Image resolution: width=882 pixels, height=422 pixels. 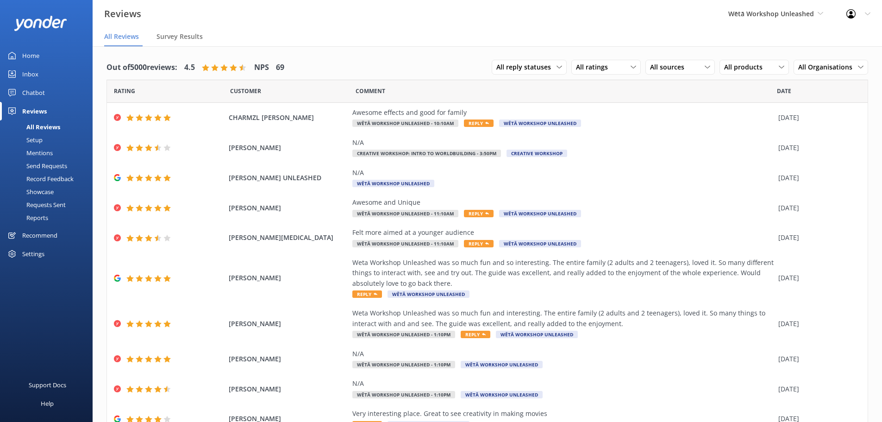 What do you see at coordinates (563, 202) in the screenshot?
I see `div: Awesome and Unique` at bounding box center [563, 202].